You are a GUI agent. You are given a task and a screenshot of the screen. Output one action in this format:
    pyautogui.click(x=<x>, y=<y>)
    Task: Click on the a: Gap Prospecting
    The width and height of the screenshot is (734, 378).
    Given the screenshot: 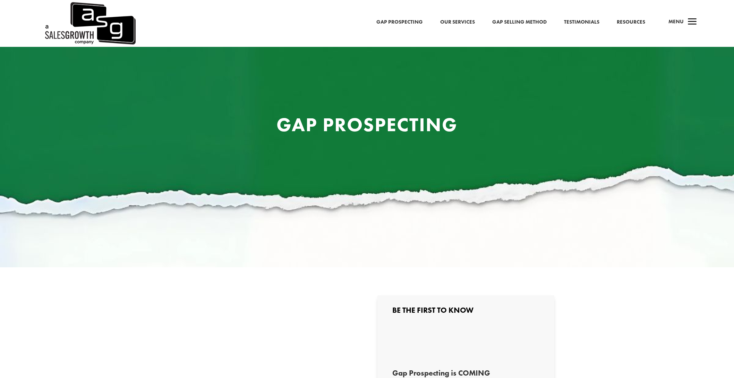 What is the action you would take?
    pyautogui.click(x=400, y=22)
    